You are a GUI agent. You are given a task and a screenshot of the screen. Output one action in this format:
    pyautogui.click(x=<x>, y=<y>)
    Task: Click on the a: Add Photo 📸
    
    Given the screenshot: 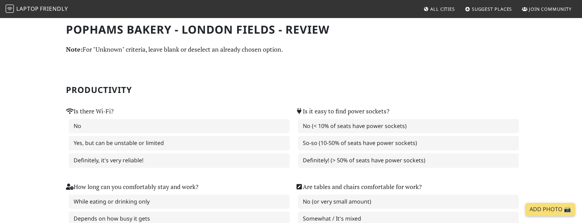 What is the action you would take?
    pyautogui.click(x=550, y=210)
    